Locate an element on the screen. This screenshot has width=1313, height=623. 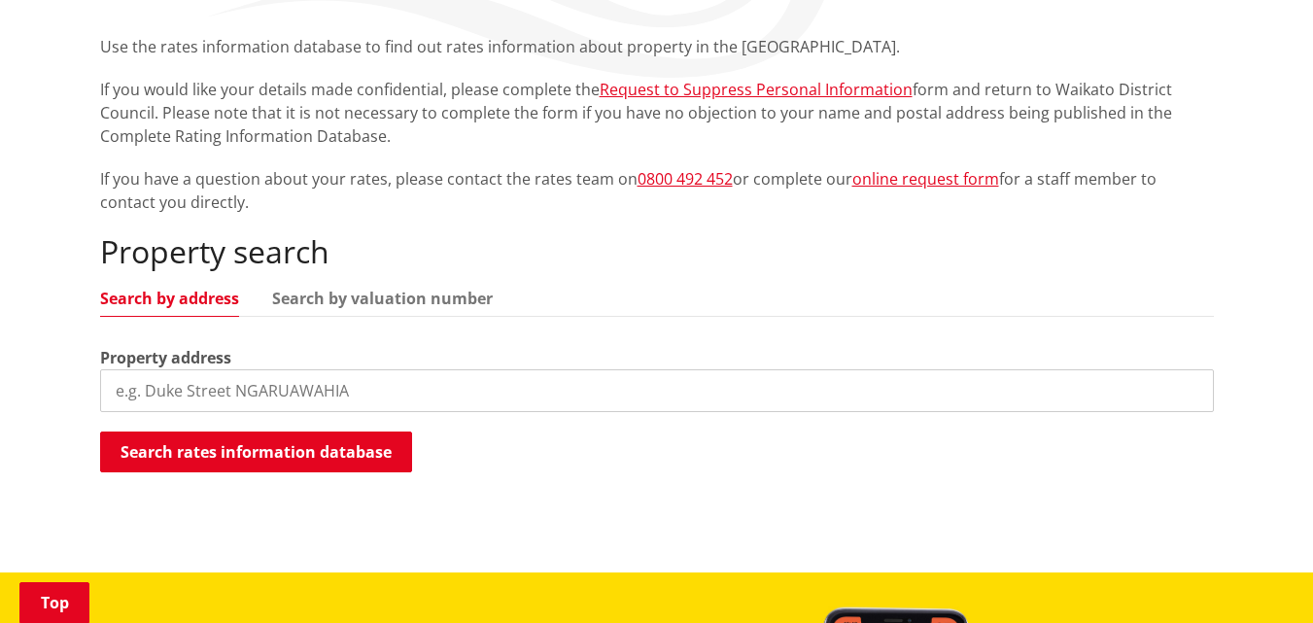
input: e.g. Duke Street NGARUAWAHIA is located at coordinates (657, 391).